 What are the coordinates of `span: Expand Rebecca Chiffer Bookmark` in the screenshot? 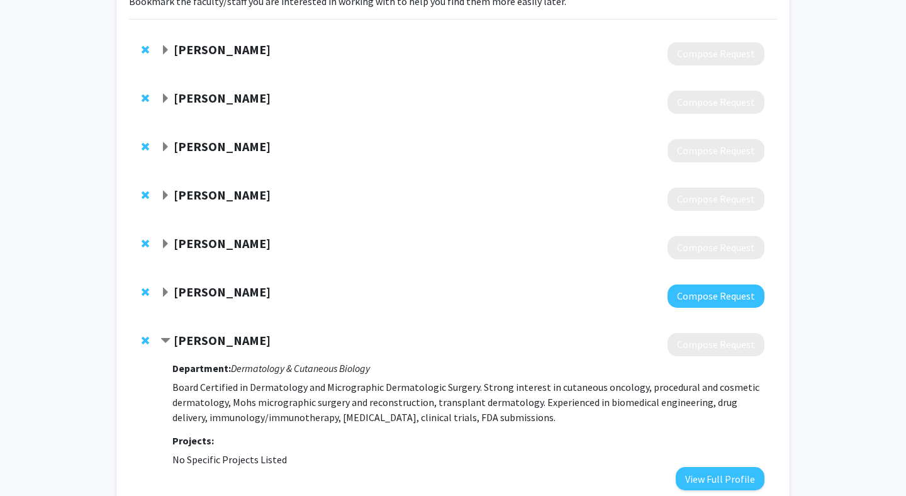 It's located at (165, 244).